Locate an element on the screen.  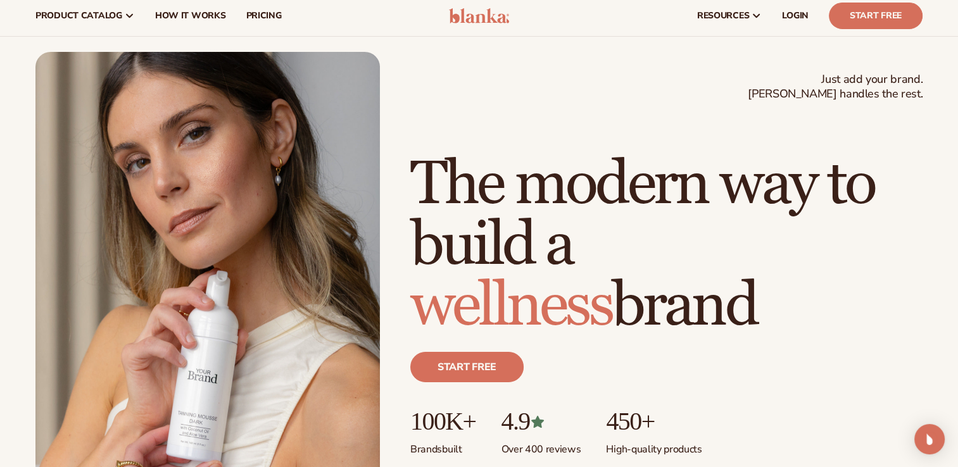
span: wellness is located at coordinates (511, 306).